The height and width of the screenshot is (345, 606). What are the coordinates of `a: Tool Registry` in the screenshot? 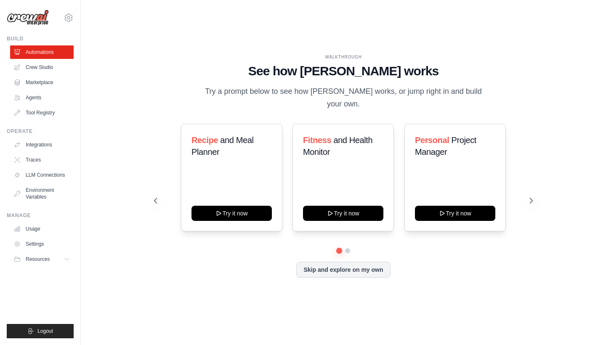 It's located at (42, 113).